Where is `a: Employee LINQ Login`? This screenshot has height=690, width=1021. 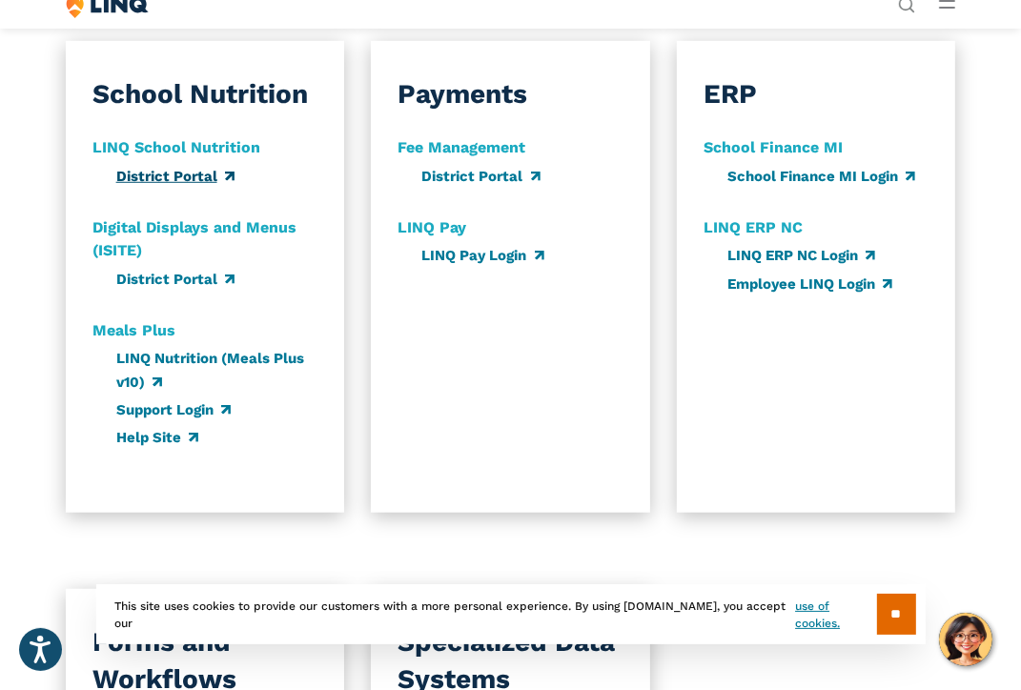
a: Employee LINQ Login is located at coordinates (809, 284).